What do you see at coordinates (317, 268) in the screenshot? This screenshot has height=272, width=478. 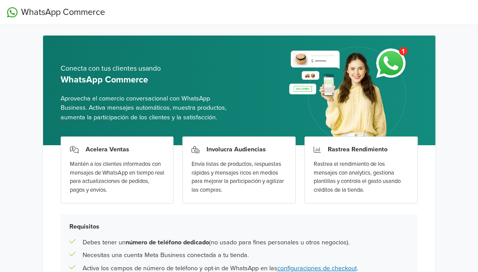 I see `a: configuraciones de checkout` at bounding box center [317, 268].